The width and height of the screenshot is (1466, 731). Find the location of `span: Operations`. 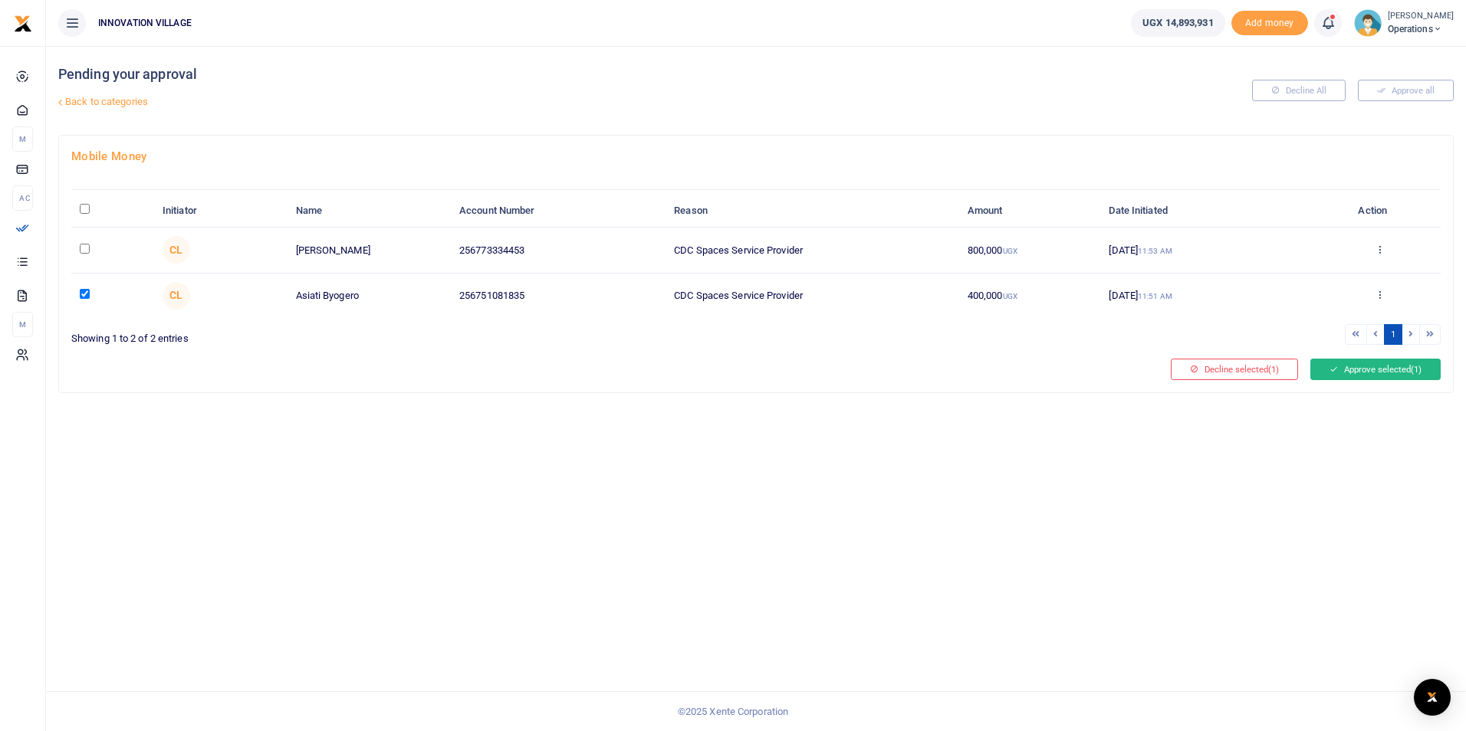

span: Operations is located at coordinates (1420, 29).